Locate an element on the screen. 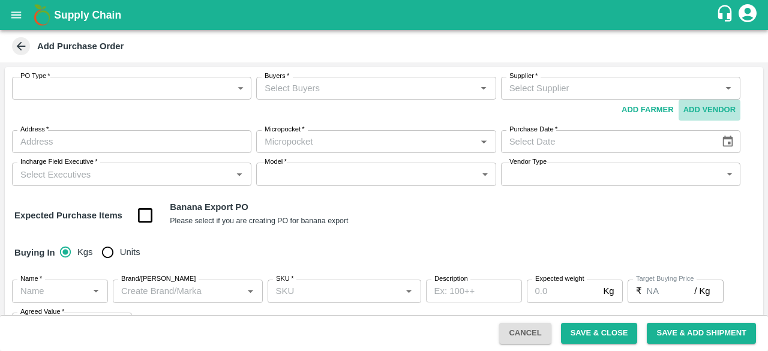 The width and height of the screenshot is (768, 351). label: Purchase Date is located at coordinates (533, 130).